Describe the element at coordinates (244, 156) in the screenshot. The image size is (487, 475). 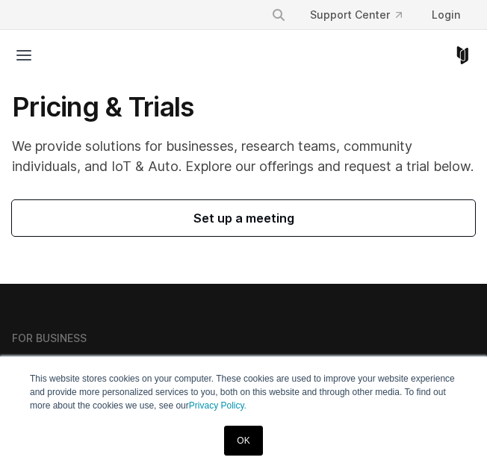
I see `p: We provide solutions for businesses, research teams, community individuals, and IoT & Auto. Explo...` at that location.